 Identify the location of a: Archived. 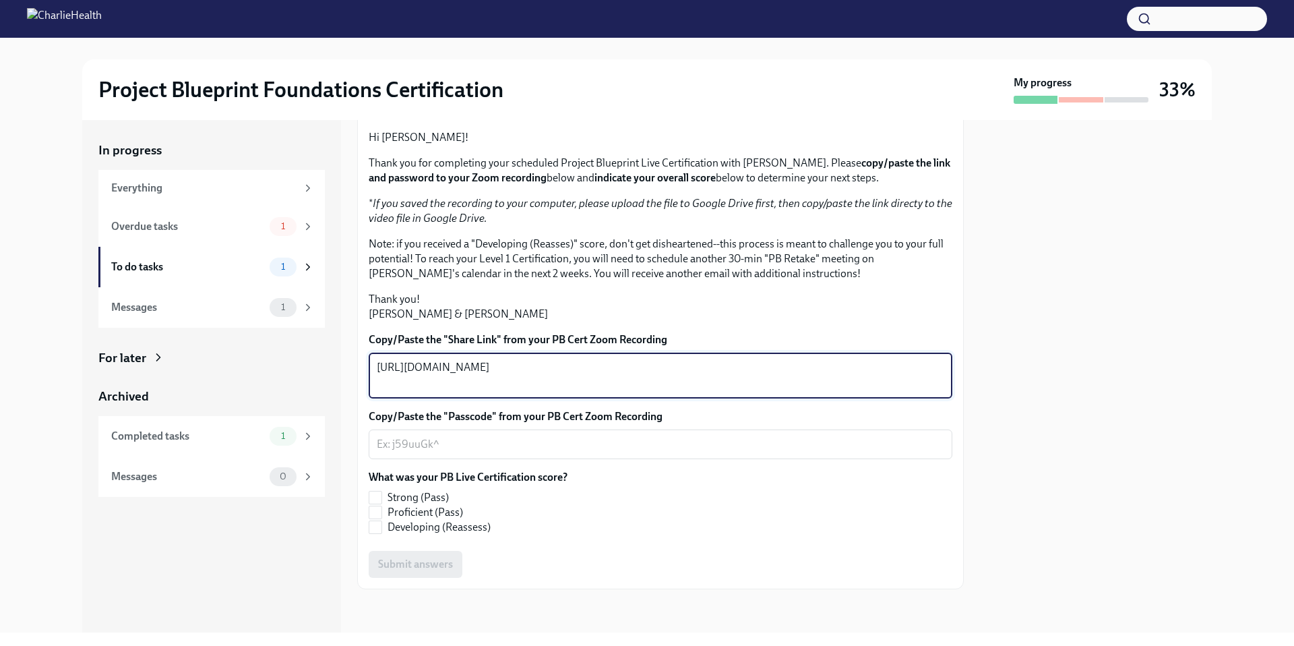
(212, 396).